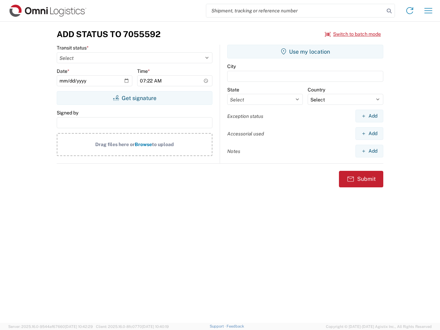  What do you see at coordinates (115, 144) in the screenshot?
I see `span: Drag files here or` at bounding box center [115, 144].